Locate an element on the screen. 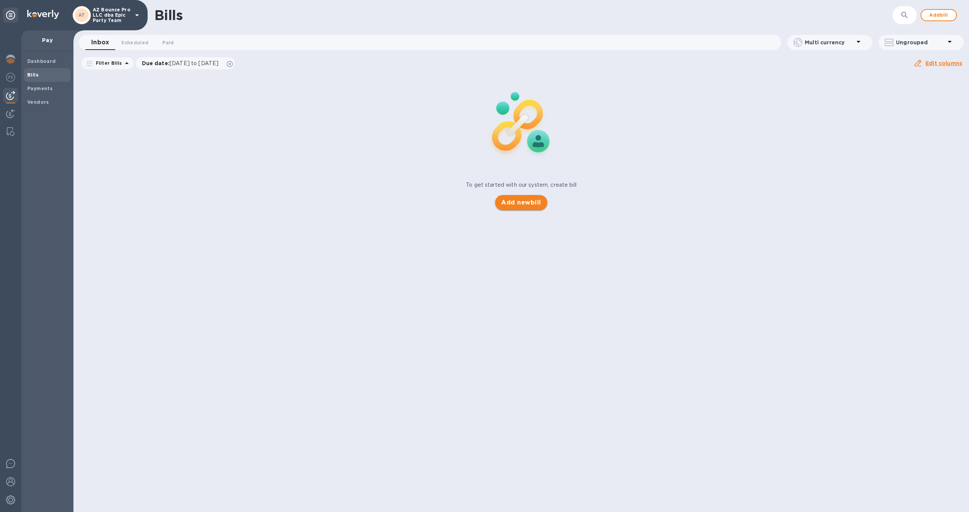 The width and height of the screenshot is (969, 512). b: Dashboard is located at coordinates (42, 61).